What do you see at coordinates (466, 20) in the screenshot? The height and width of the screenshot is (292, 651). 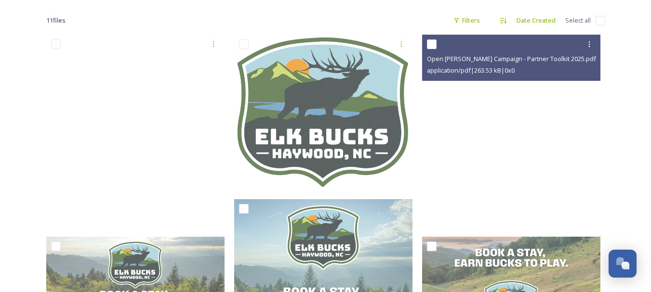 I see `div: Filters` at bounding box center [466, 20].